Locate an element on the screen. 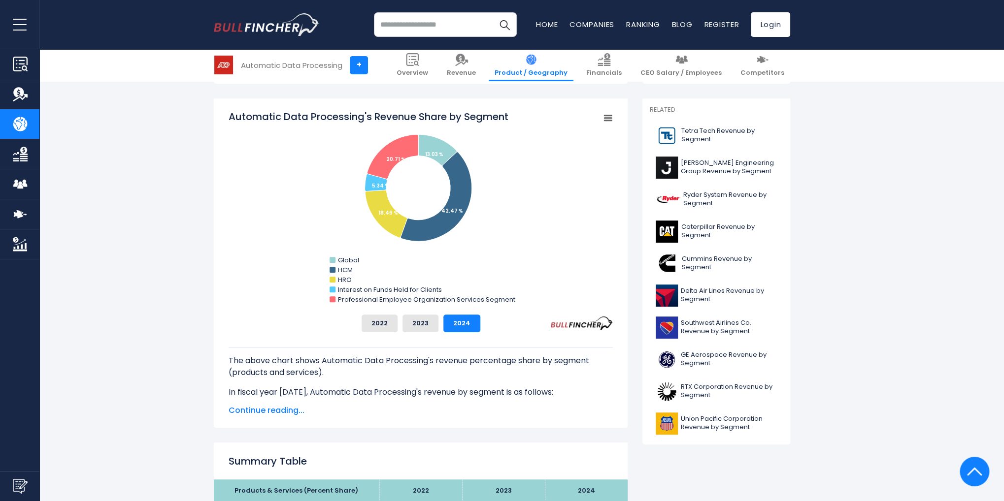  img: RTX logo is located at coordinates (666, 391).